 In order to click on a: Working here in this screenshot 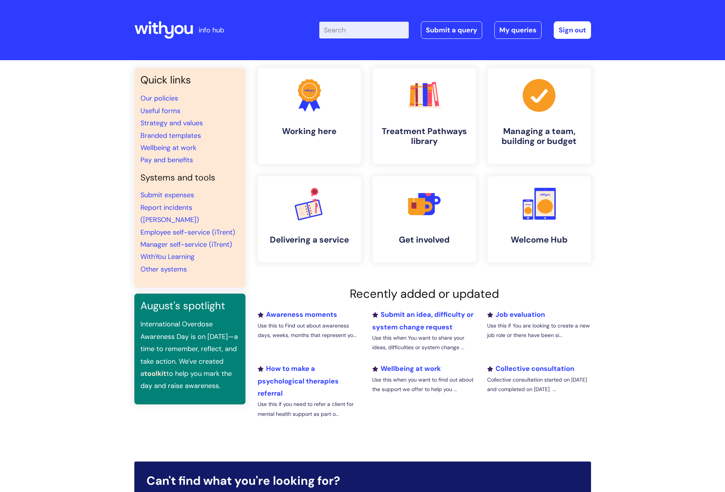, I will do `click(309, 116)`.